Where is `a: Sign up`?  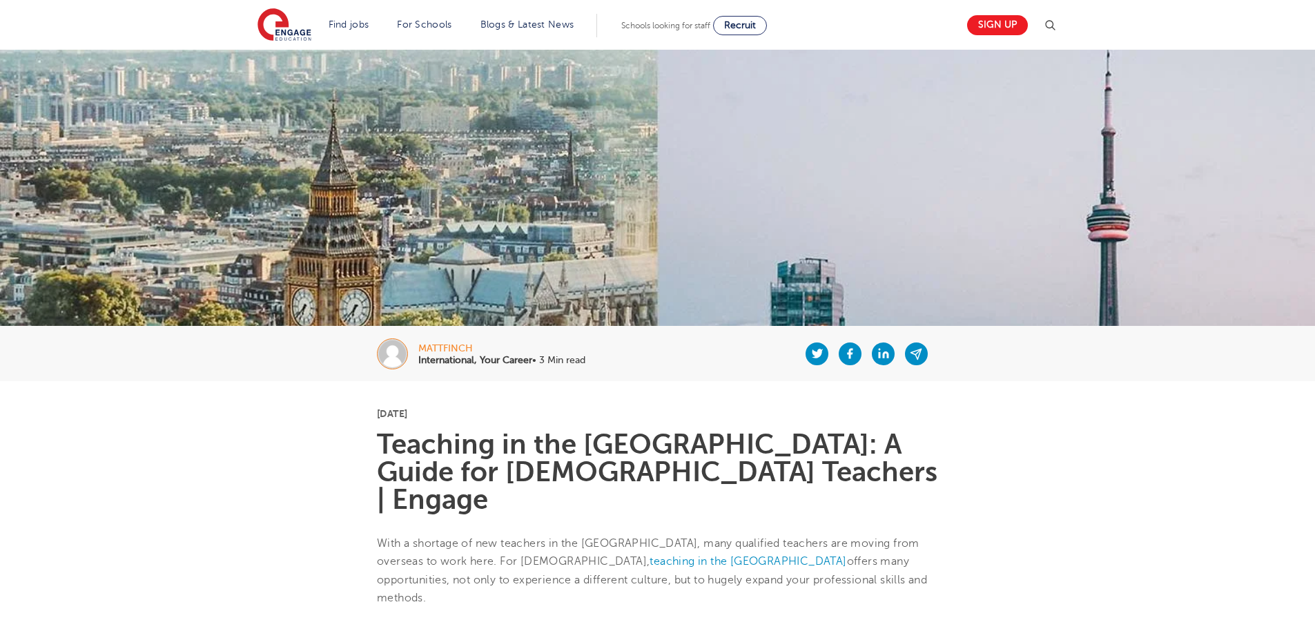 a: Sign up is located at coordinates (997, 25).